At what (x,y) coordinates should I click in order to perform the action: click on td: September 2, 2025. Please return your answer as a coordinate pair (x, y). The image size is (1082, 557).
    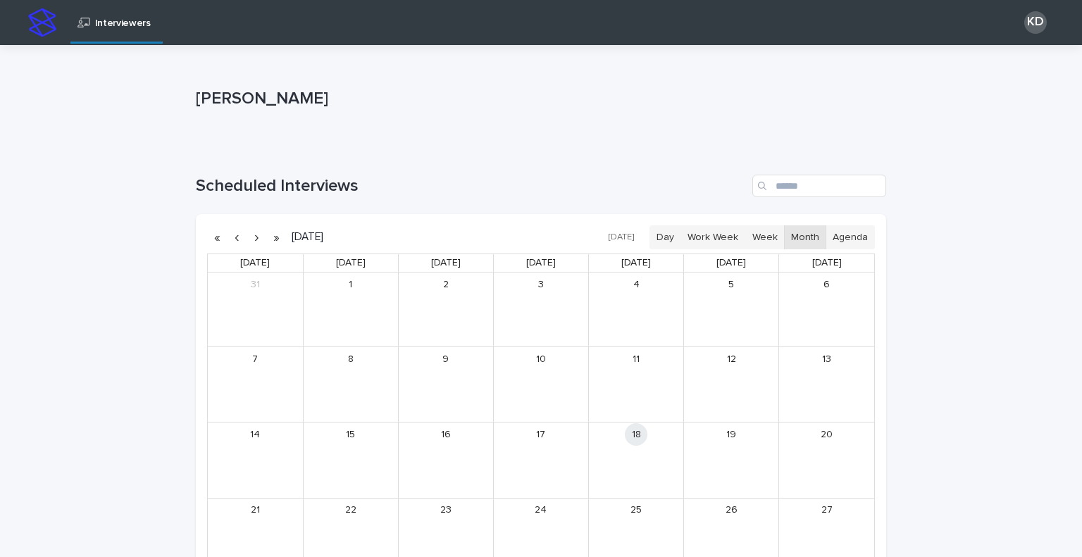
    Looking at the image, I should click on (445, 310).